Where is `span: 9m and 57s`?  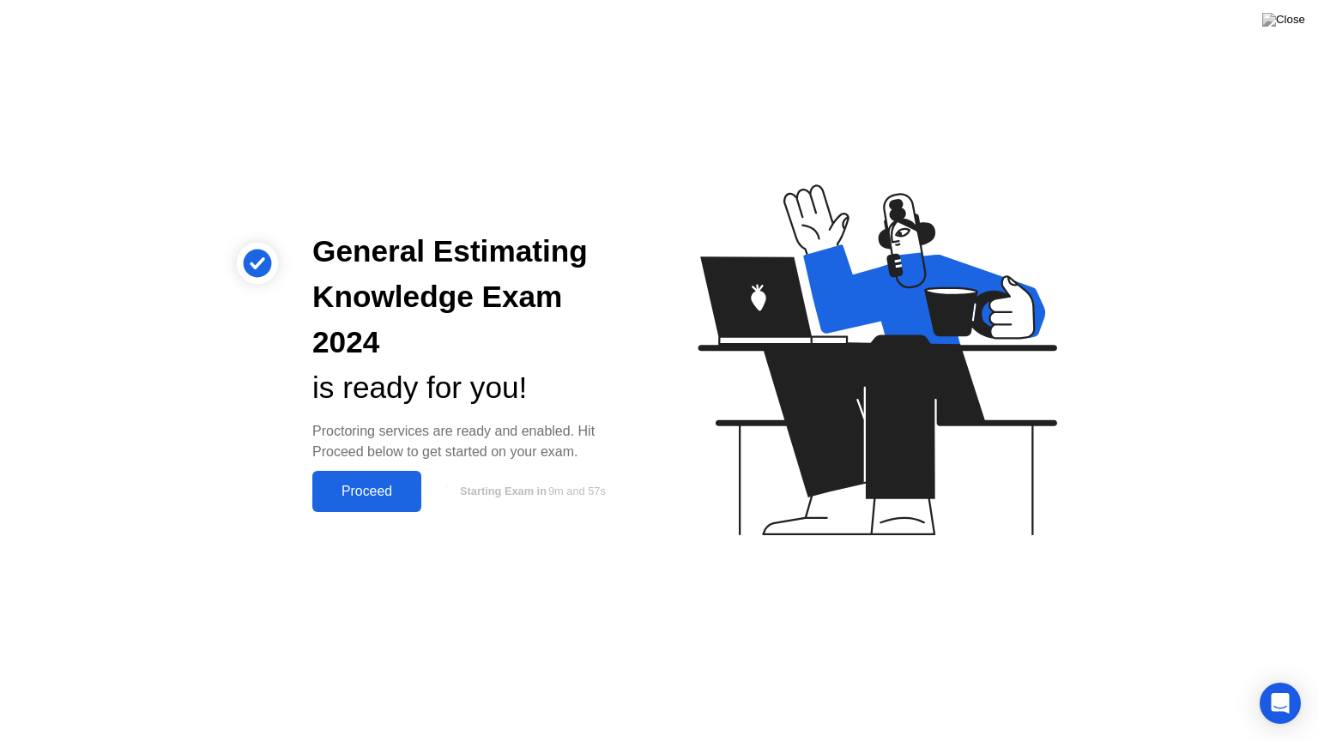 span: 9m and 57s is located at coordinates (576, 491).